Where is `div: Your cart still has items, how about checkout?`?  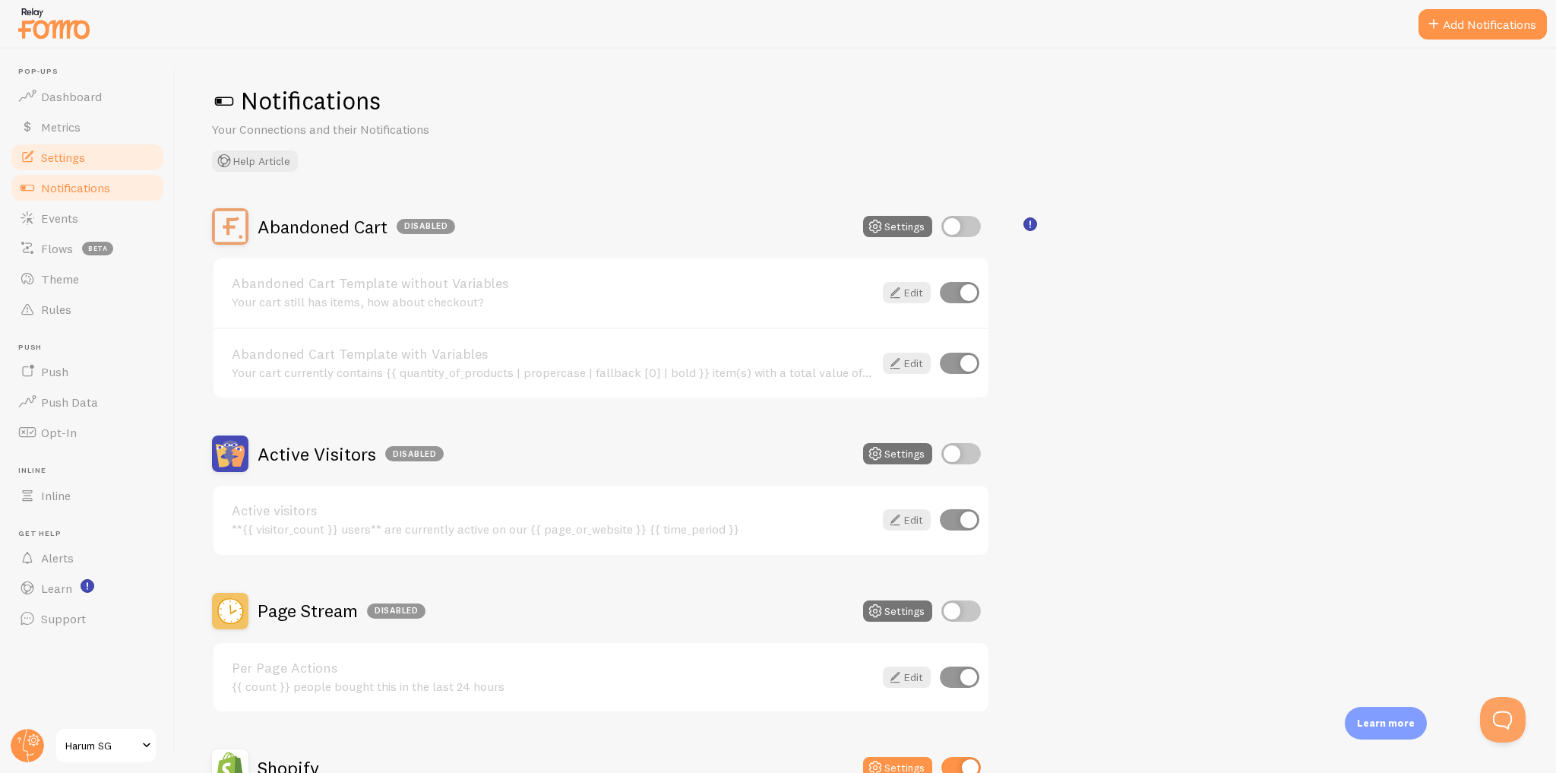 div: Your cart still has items, how about checkout? is located at coordinates (552, 302).